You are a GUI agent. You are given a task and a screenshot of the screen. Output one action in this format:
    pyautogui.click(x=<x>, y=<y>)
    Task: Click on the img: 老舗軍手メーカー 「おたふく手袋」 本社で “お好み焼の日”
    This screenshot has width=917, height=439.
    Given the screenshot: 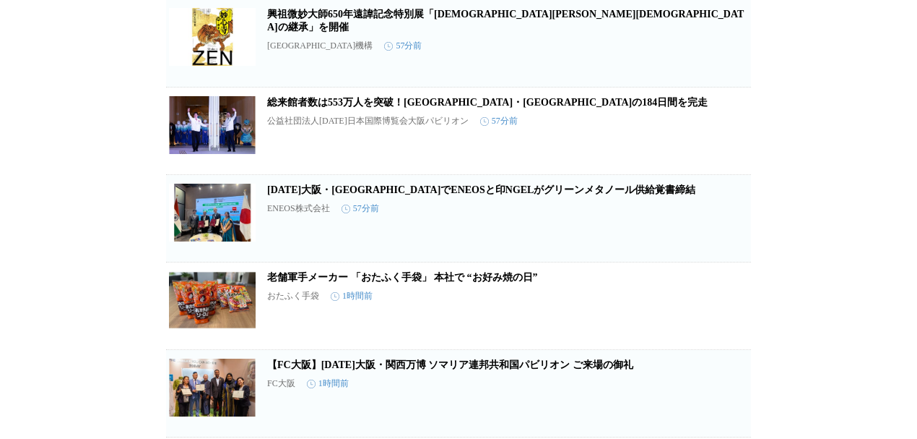 What is the action you would take?
    pyautogui.click(x=212, y=300)
    